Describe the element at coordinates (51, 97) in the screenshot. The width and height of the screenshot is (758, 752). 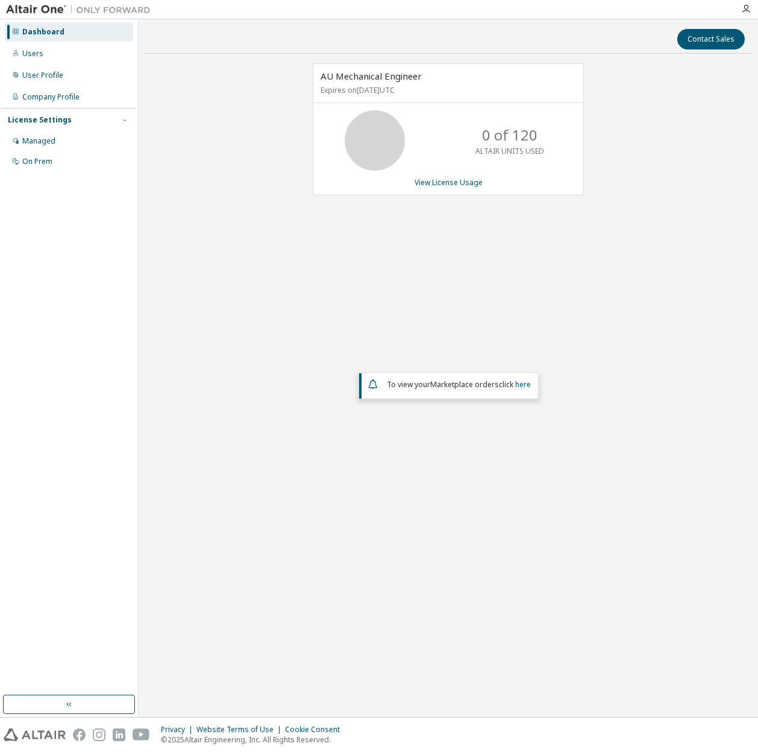
I see `div: Company Profile` at that location.